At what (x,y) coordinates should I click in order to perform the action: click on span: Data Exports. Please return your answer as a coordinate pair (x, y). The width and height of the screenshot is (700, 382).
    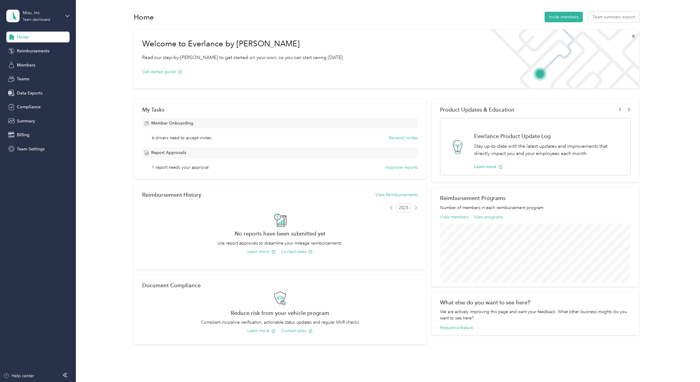
    Looking at the image, I should click on (30, 93).